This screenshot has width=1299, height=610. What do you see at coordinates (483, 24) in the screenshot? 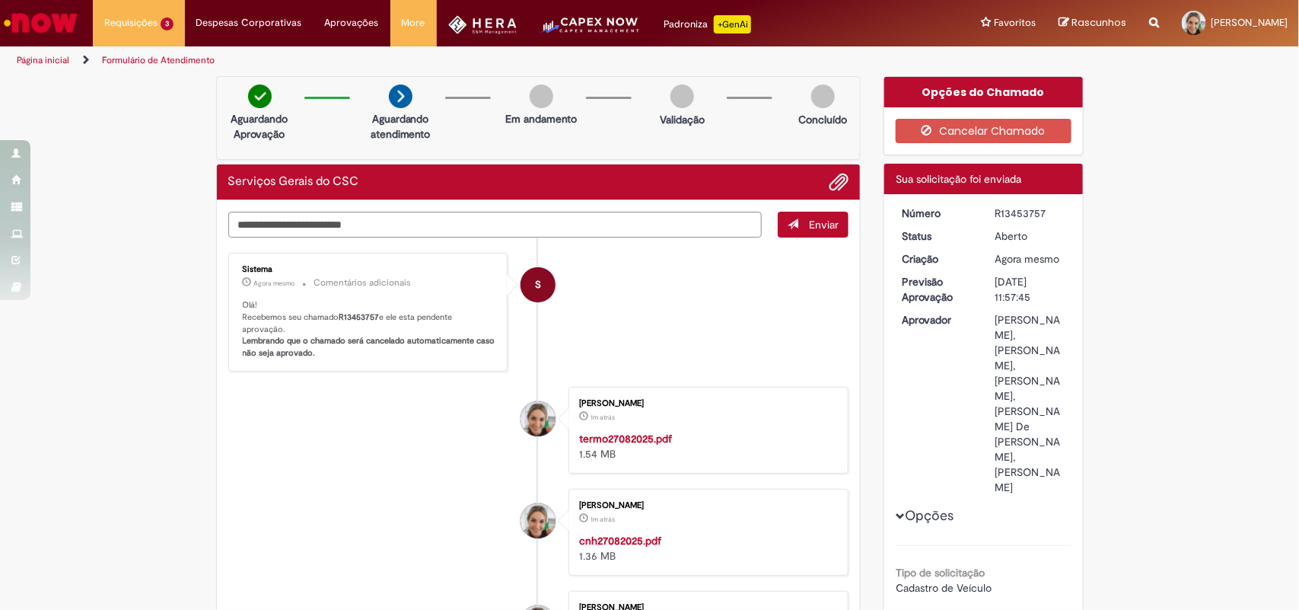
I see `img: HeraLogo.png` at bounding box center [483, 24].